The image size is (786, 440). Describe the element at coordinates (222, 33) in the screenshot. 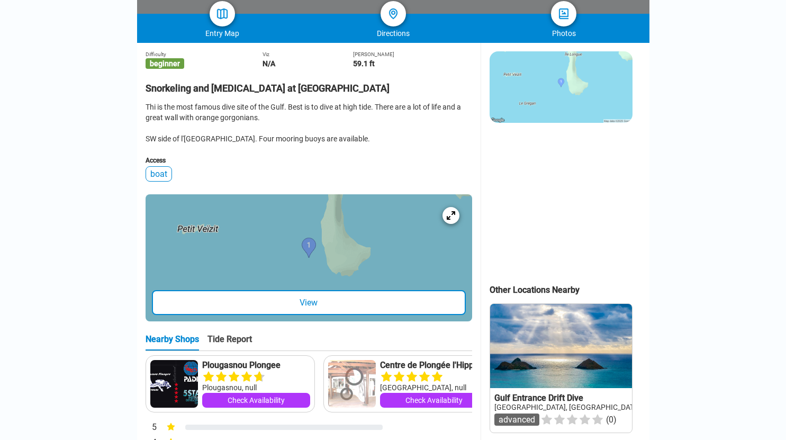

I see `div: Entry Map` at that location.